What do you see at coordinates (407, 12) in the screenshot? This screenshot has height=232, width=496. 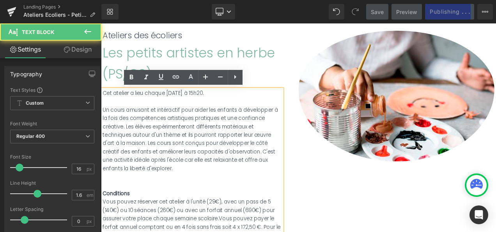 I see `a: Preview` at bounding box center [407, 12].